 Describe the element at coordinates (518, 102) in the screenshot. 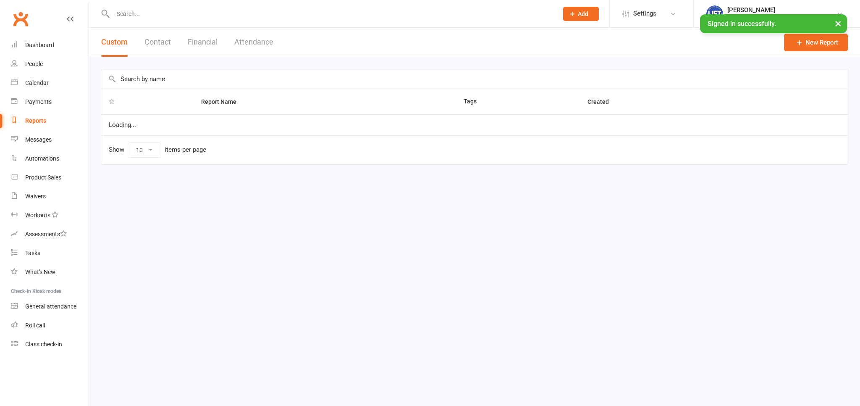

I see `th: Tags` at that location.